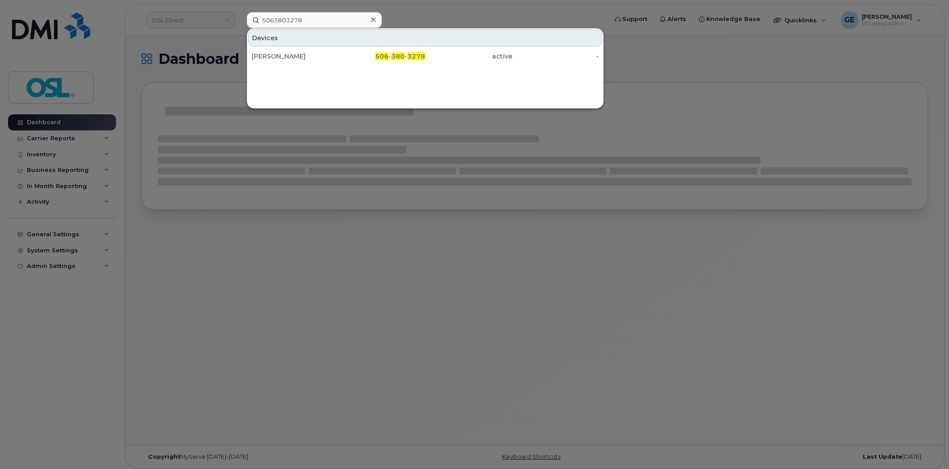 Image resolution: width=949 pixels, height=469 pixels. I want to click on div: Devices, so click(425, 38).